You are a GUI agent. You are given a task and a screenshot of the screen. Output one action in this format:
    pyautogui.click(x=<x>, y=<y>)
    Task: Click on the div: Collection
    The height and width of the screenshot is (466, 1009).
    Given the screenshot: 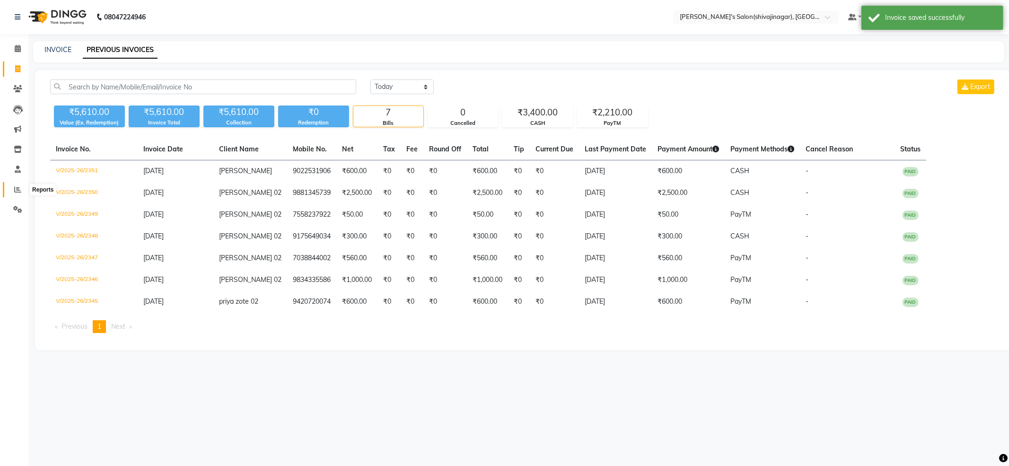 What is the action you would take?
    pyautogui.click(x=239, y=123)
    